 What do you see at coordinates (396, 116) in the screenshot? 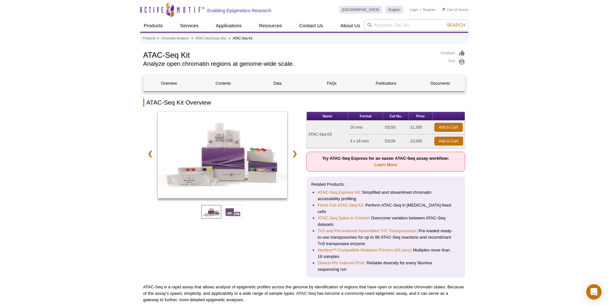
I see `th: Cat No.` at bounding box center [396, 116].